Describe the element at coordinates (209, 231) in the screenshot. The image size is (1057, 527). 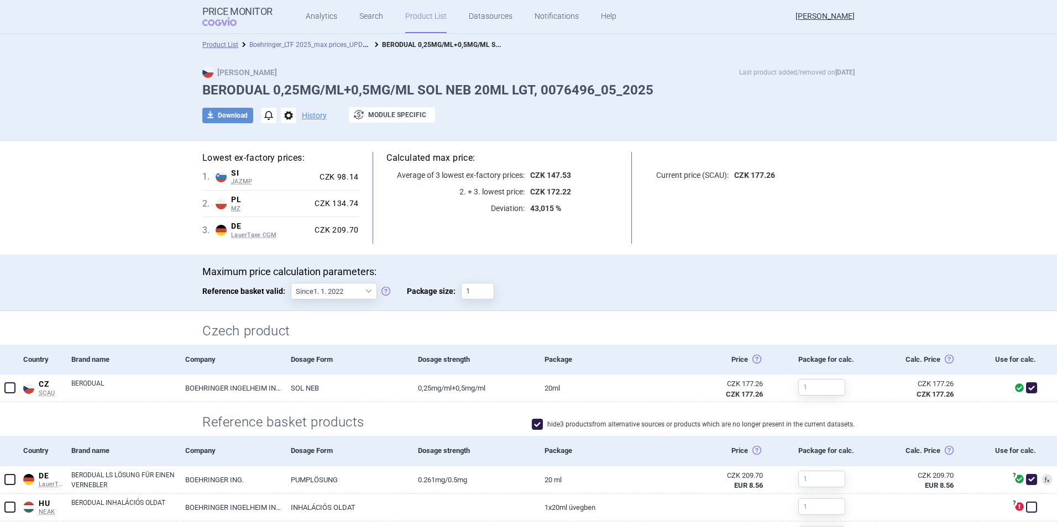
I see `span: 3 .` at that location.